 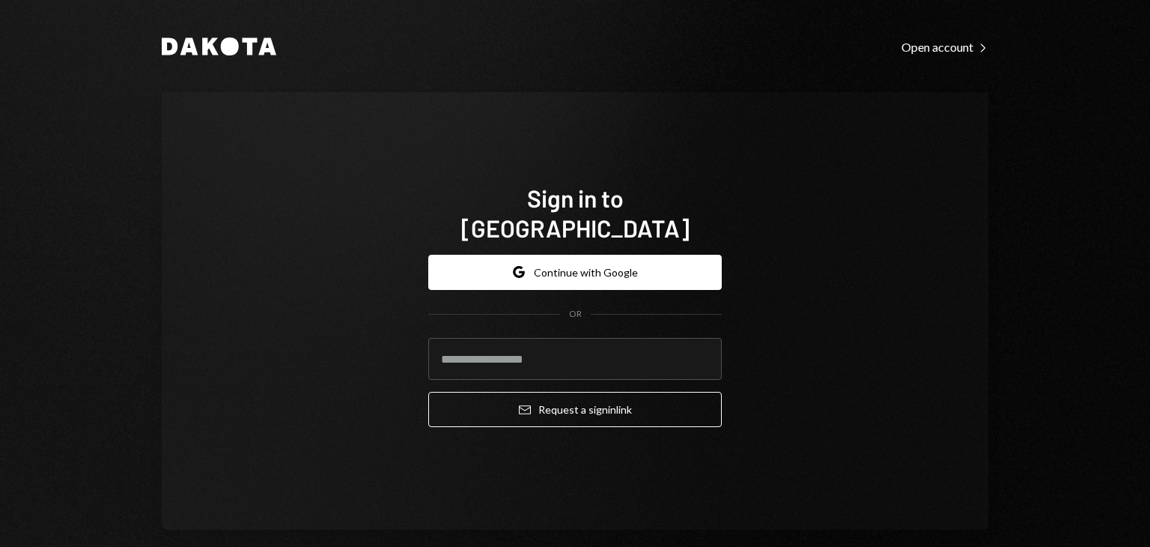 I want to click on div: Open account, so click(x=945, y=47).